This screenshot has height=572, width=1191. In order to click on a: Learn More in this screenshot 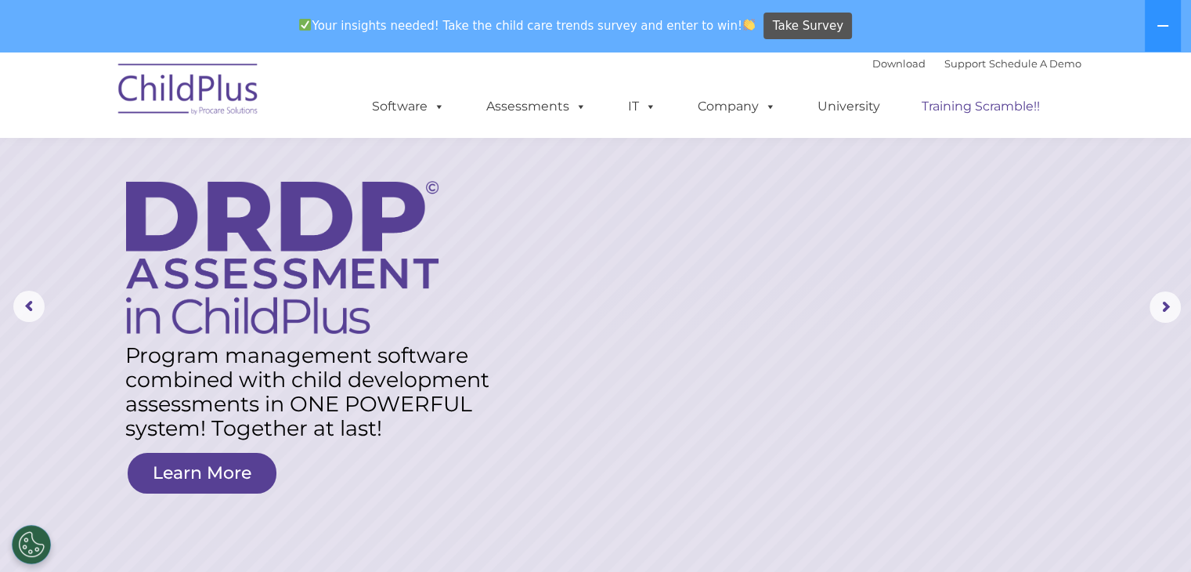, I will do `click(202, 473)`.